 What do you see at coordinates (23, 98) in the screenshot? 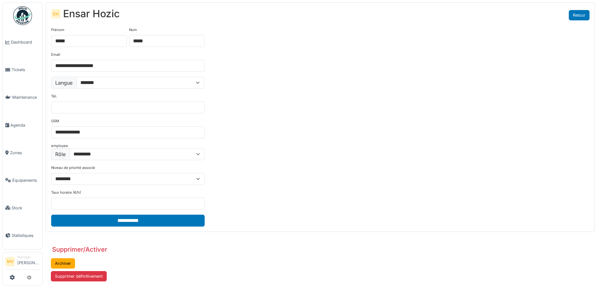
I see `a: Maintenance` at bounding box center [23, 98].